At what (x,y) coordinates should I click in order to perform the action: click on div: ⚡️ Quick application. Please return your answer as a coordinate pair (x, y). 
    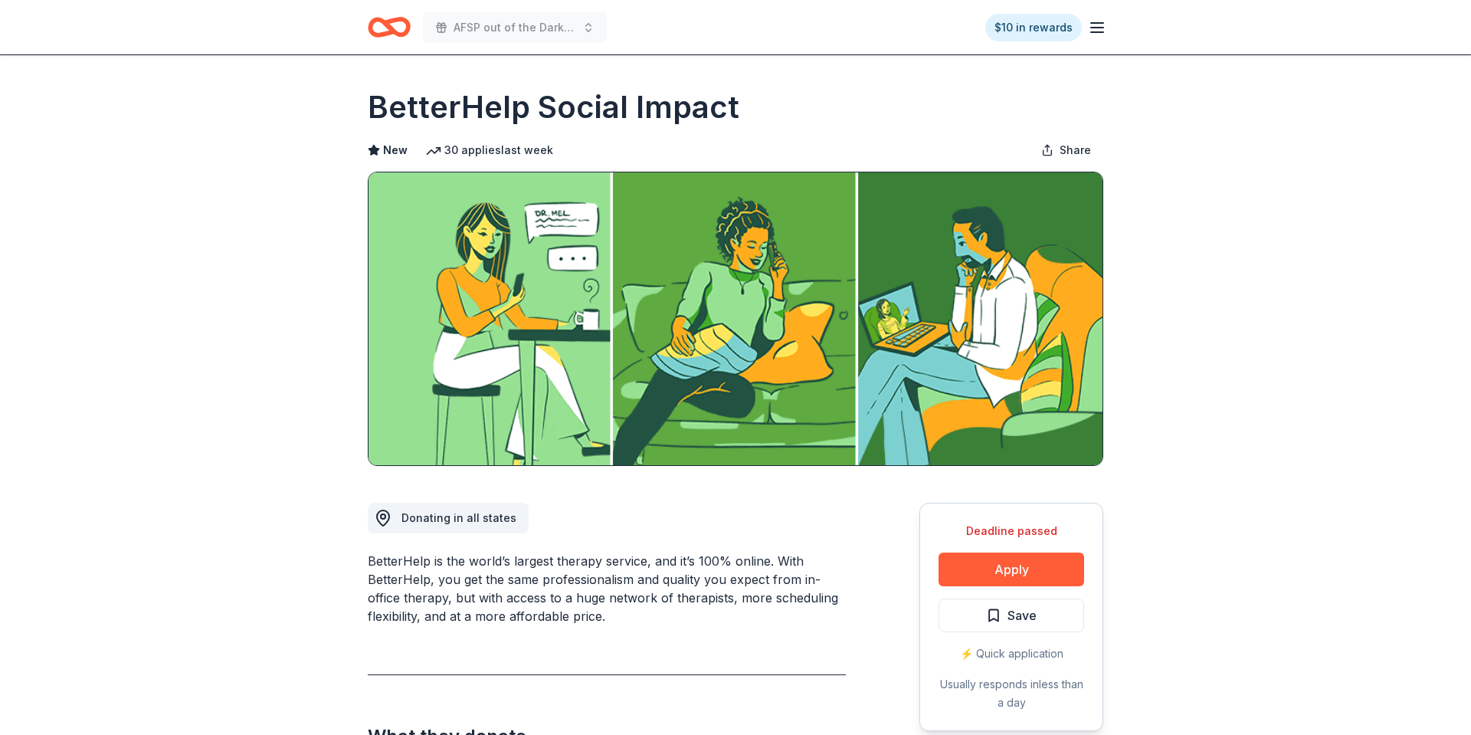
    Looking at the image, I should click on (1011, 654).